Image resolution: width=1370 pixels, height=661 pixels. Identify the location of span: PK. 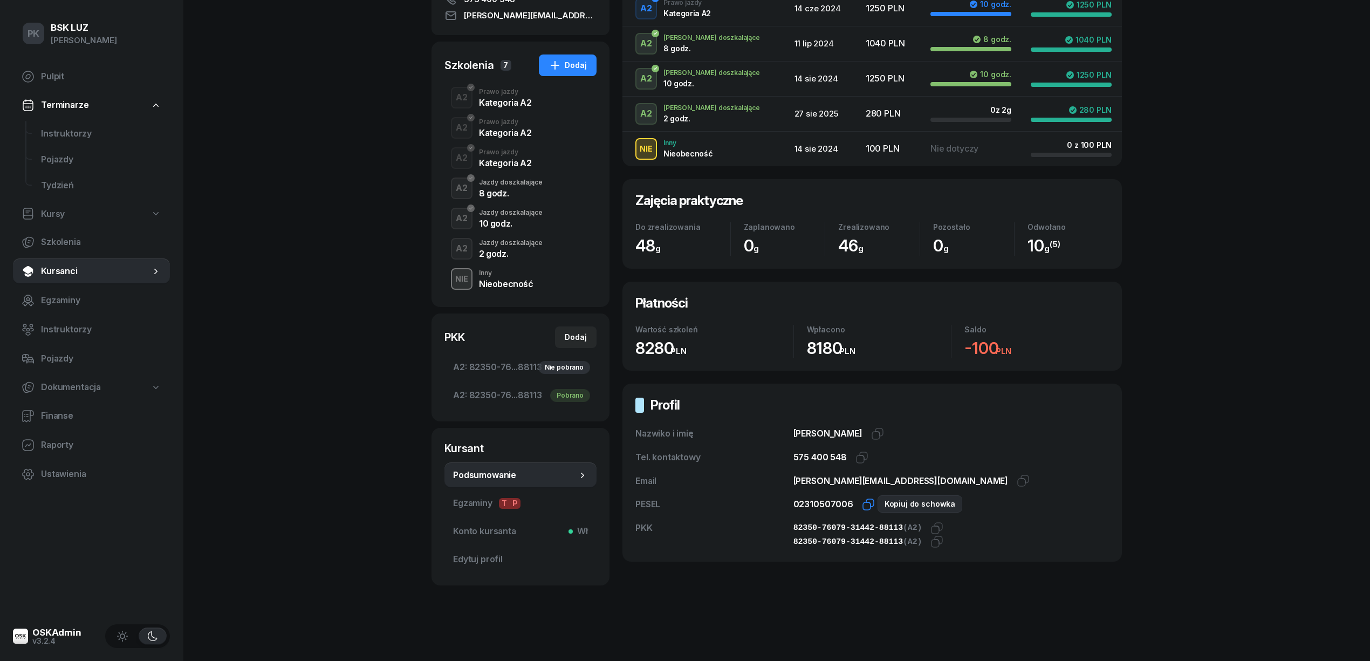
(33, 33).